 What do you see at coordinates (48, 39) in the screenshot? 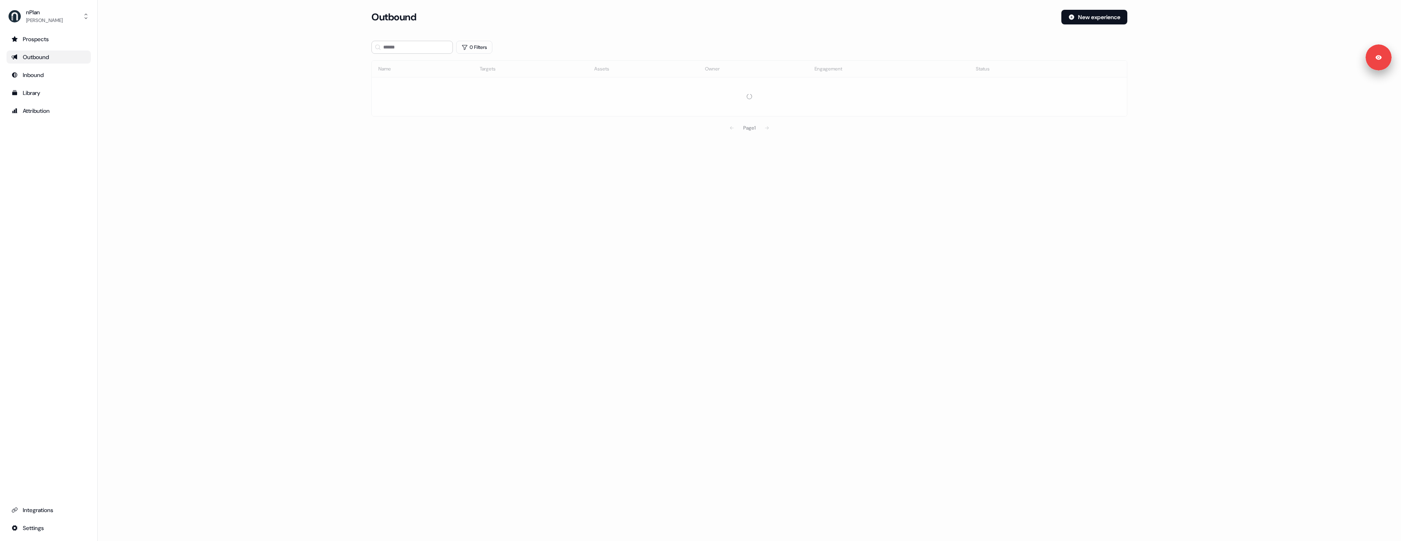
I see `a: Go to prospects` at bounding box center [48, 39].